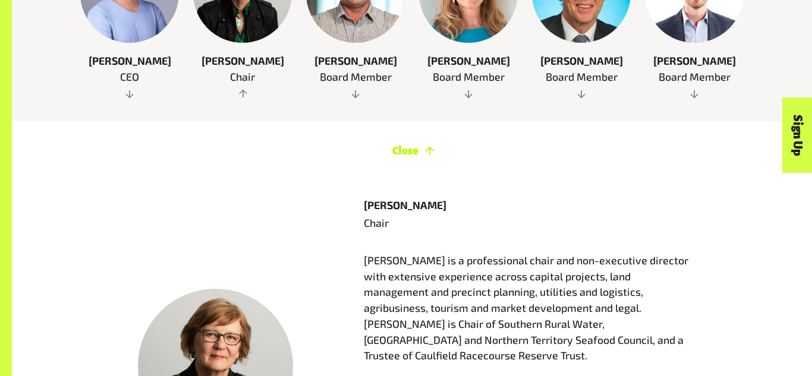  Describe the element at coordinates (243, 77) in the screenshot. I see `span: Chair` at that location.